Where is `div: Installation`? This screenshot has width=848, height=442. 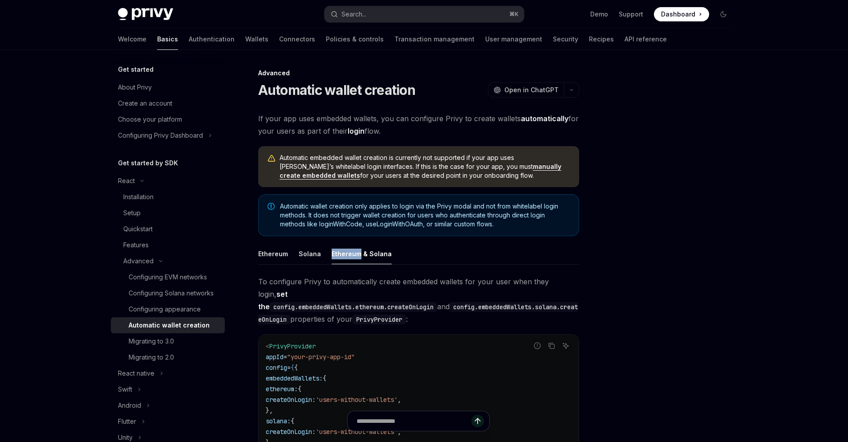
div: Installation is located at coordinates (139, 197).